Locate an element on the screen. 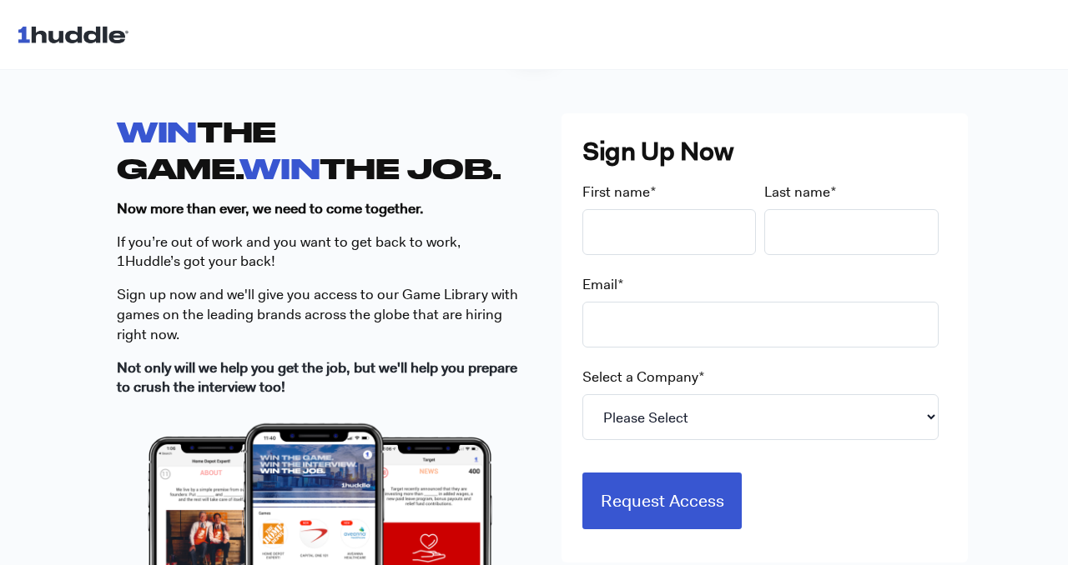  strong: Now more than ever, we need to come together. is located at coordinates (270, 209).